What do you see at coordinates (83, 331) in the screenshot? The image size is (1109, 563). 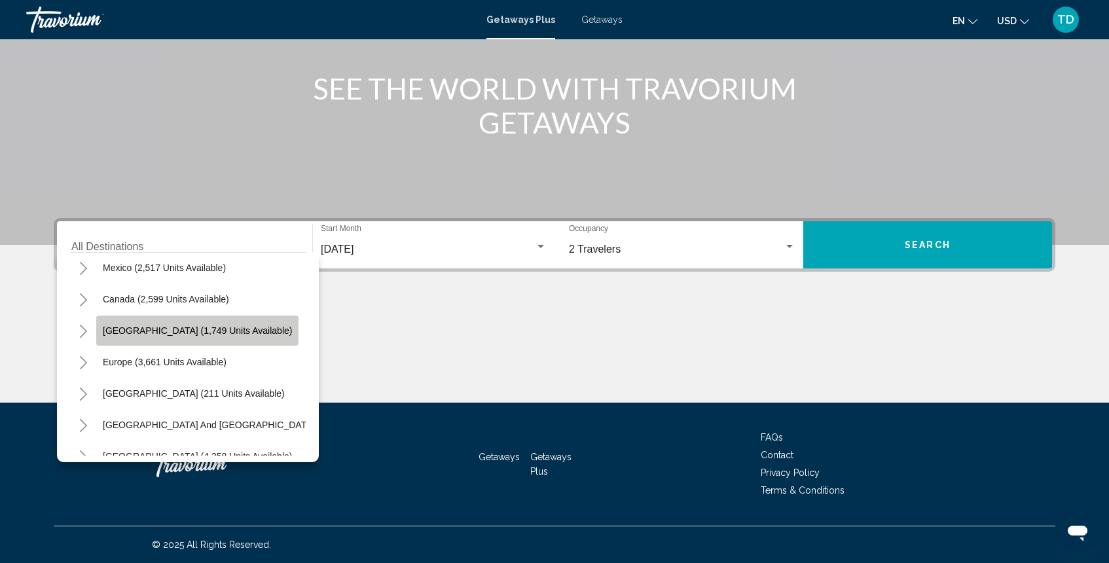 I see `button: Toggle Caribbean & Atlantic Islands (1,749 units available)` at bounding box center [83, 331].